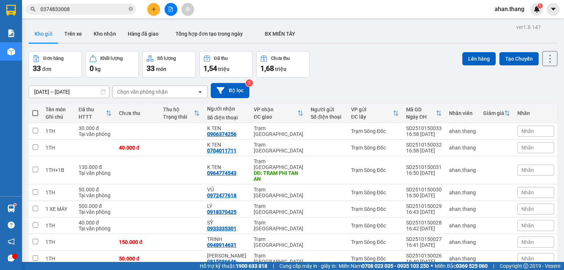 The height and width of the screenshot is (270, 564). What do you see at coordinates (105, 34) in the screenshot?
I see `button: Kho nhận` at bounding box center [105, 34].